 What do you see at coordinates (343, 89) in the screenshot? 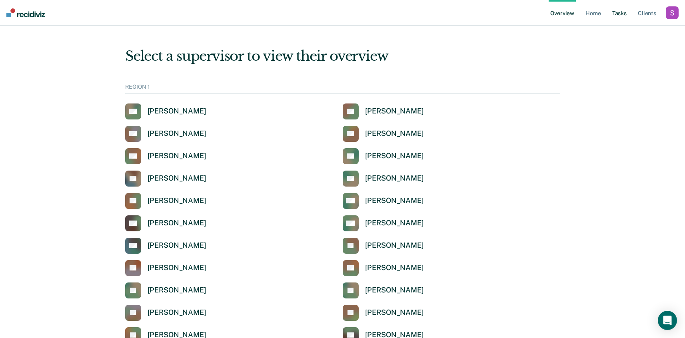
I see `div: REGION 1` at bounding box center [343, 89].